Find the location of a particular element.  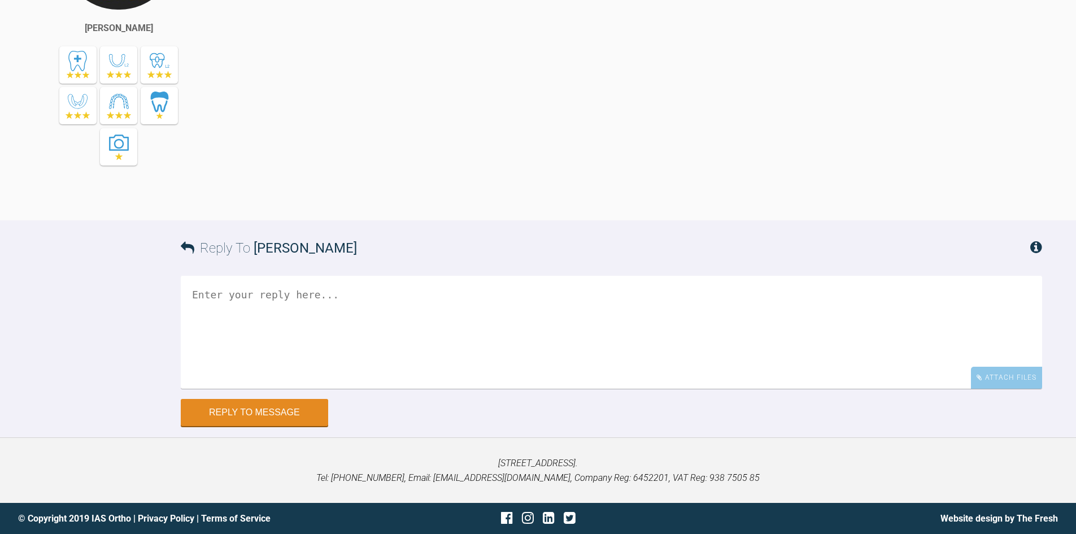

div: © Copyright 2019 IAS Ortho | | is located at coordinates (191, 518).